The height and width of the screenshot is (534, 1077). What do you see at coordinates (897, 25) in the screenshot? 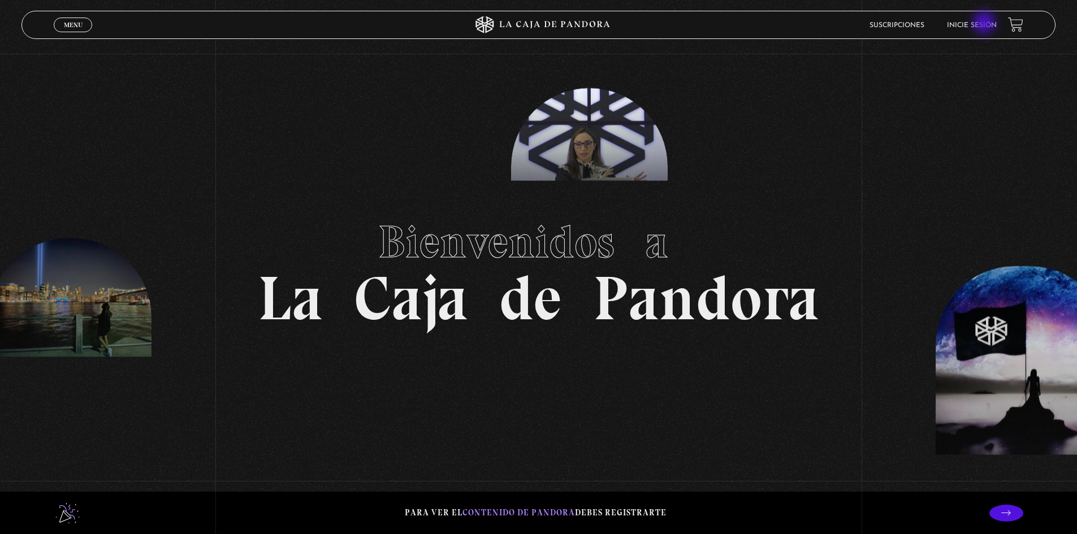
I see `a: Suscripciones` at bounding box center [897, 25].